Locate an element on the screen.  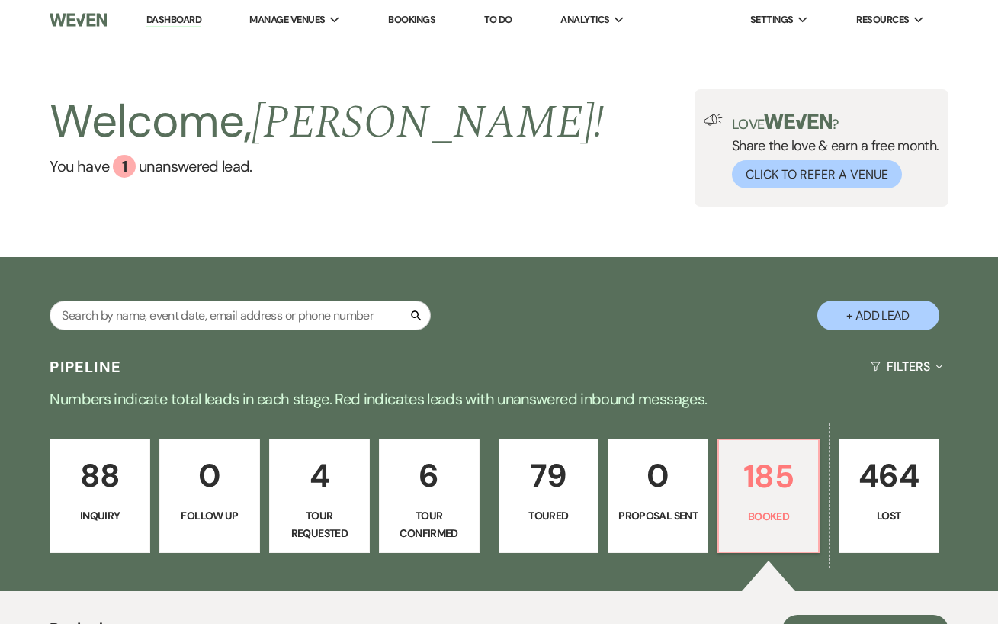
a: 0Follow Up is located at coordinates (210, 496).